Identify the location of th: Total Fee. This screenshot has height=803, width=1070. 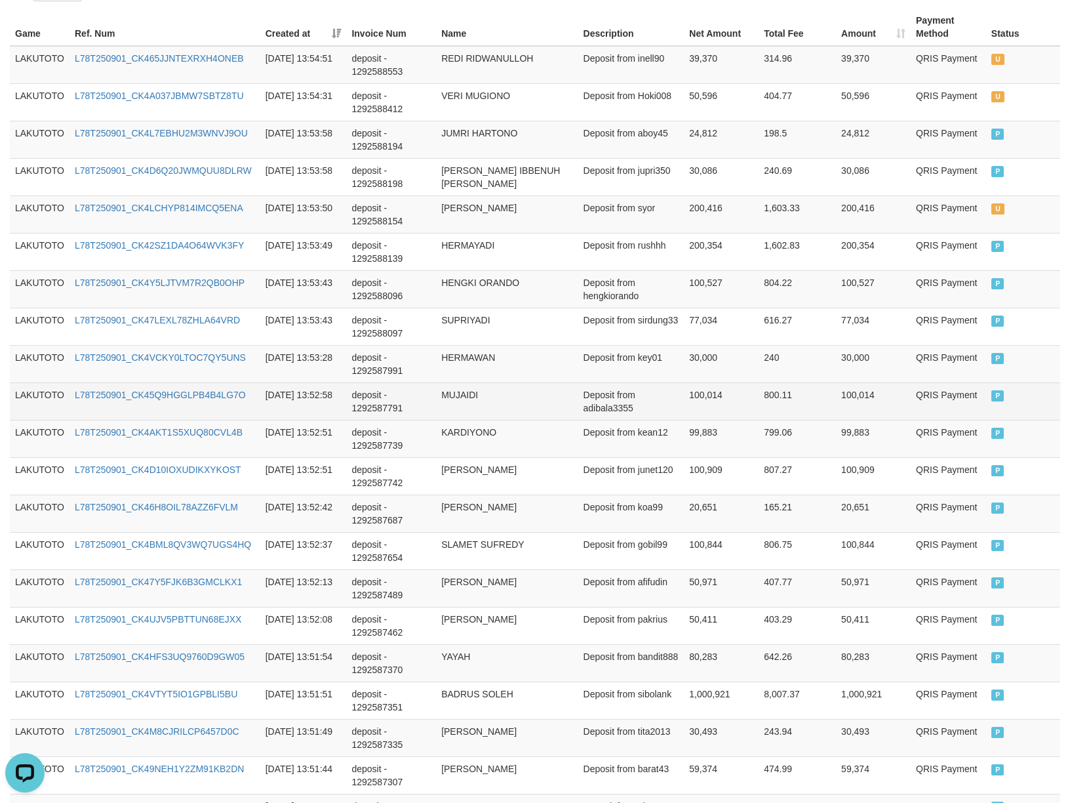
(797, 27).